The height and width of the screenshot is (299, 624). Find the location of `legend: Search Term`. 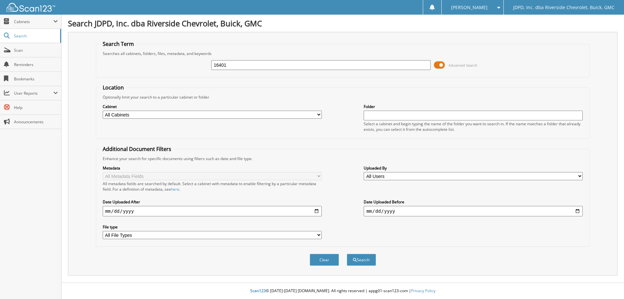

legend: Search Term is located at coordinates (118, 44).